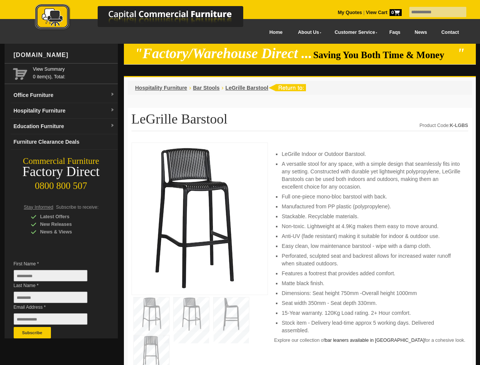 The height and width of the screenshot is (365, 480). Describe the element at coordinates (444, 126) in the screenshot. I see `div: Product Code:` at that location.